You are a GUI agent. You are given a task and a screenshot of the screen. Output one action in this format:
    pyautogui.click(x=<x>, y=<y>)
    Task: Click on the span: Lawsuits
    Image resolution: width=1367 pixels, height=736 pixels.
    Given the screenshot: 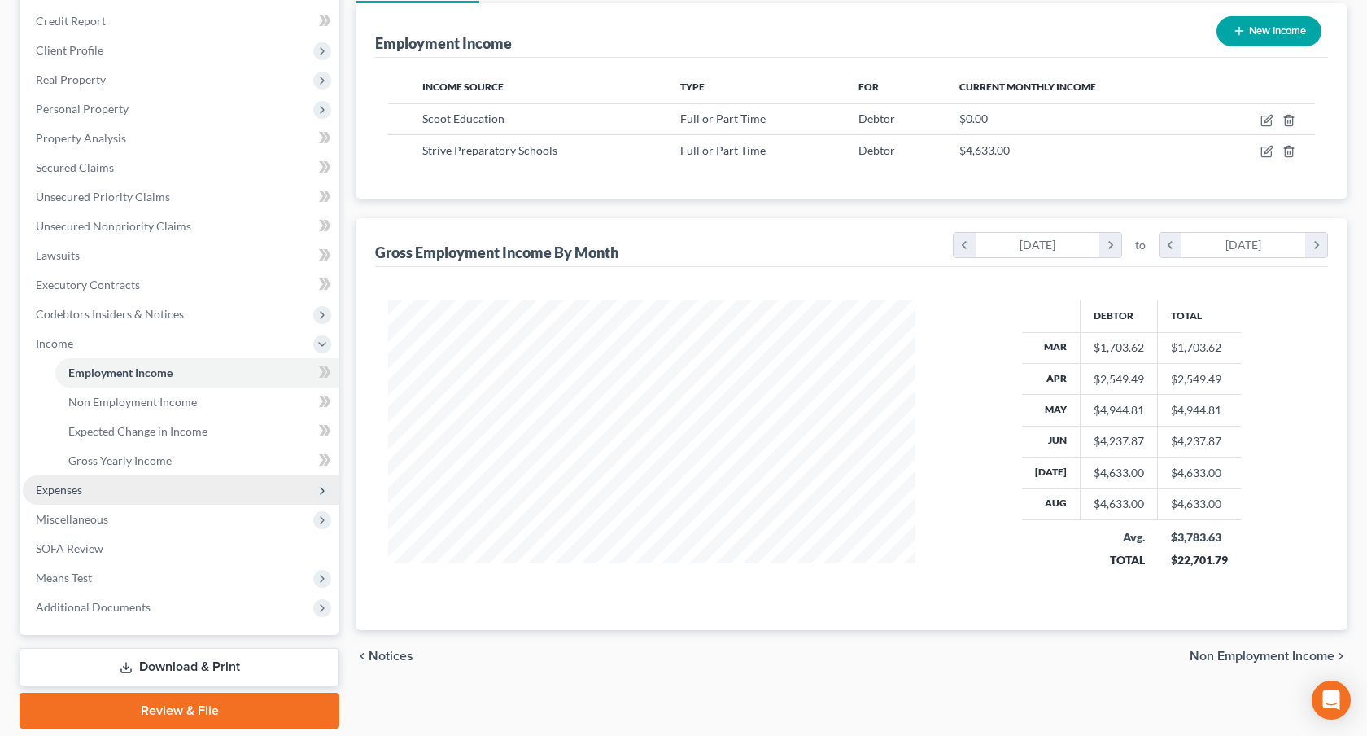 What is the action you would take?
    pyautogui.click(x=58, y=255)
    